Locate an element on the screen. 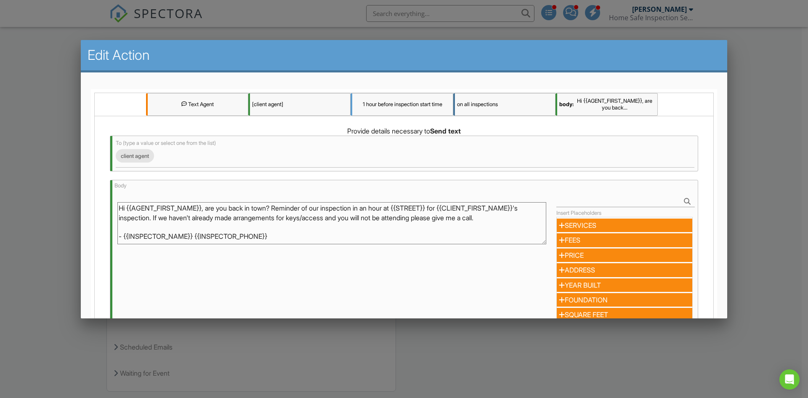 Image resolution: width=808 pixels, height=398 pixels. div: client agent is located at coordinates (135, 156).